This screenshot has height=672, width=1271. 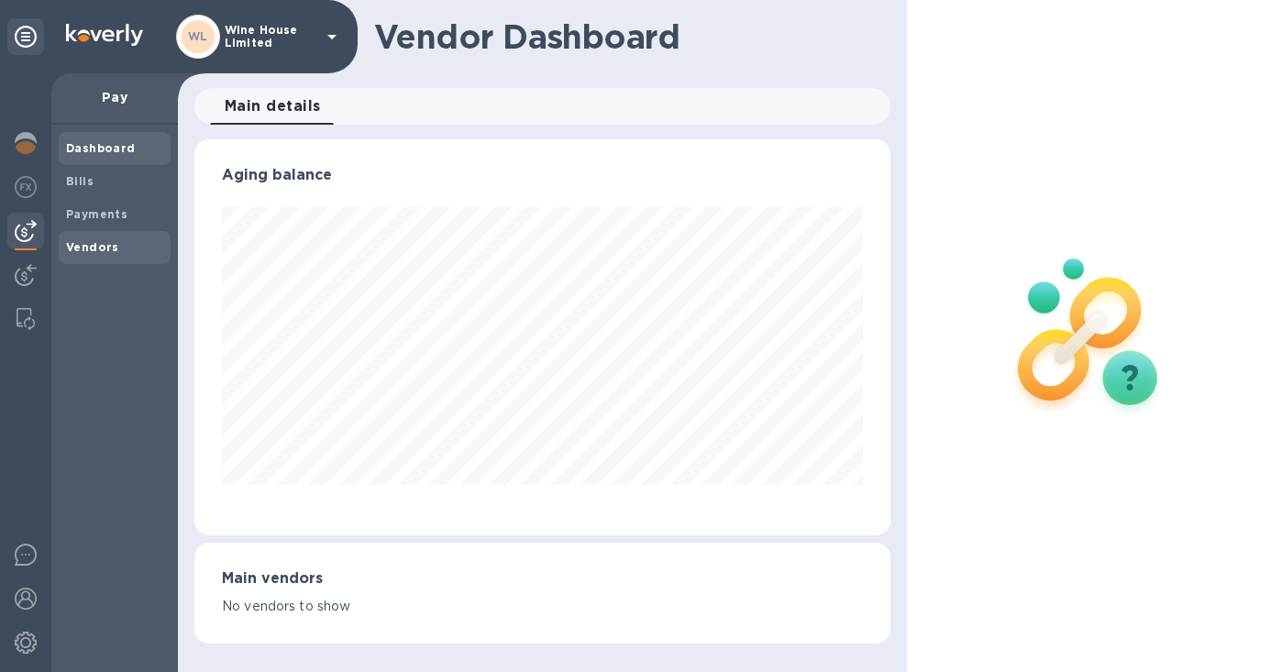 I want to click on h3: Main vendors, so click(x=542, y=579).